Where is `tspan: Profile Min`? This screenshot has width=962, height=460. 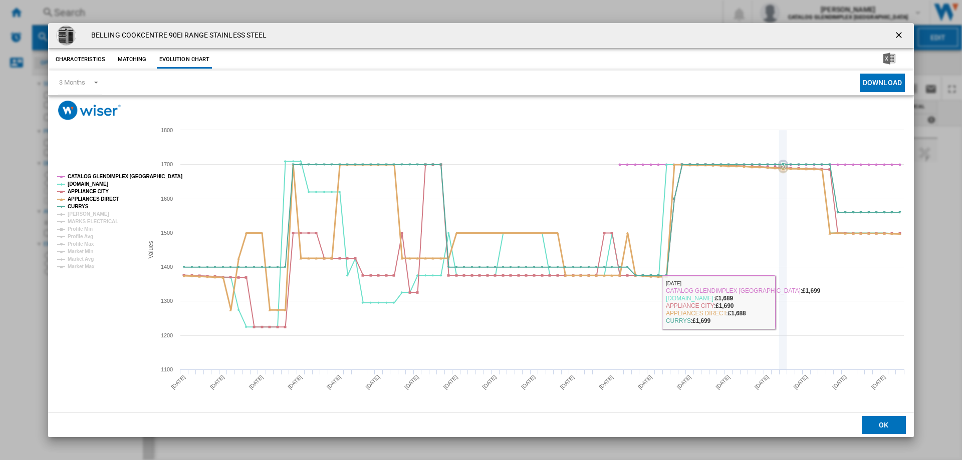
tspan: Profile Min is located at coordinates (80, 229).